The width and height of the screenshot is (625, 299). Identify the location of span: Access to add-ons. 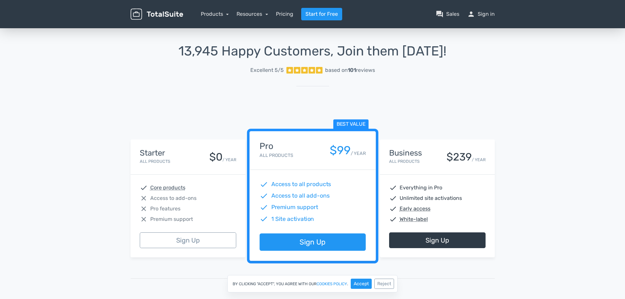
(173, 198).